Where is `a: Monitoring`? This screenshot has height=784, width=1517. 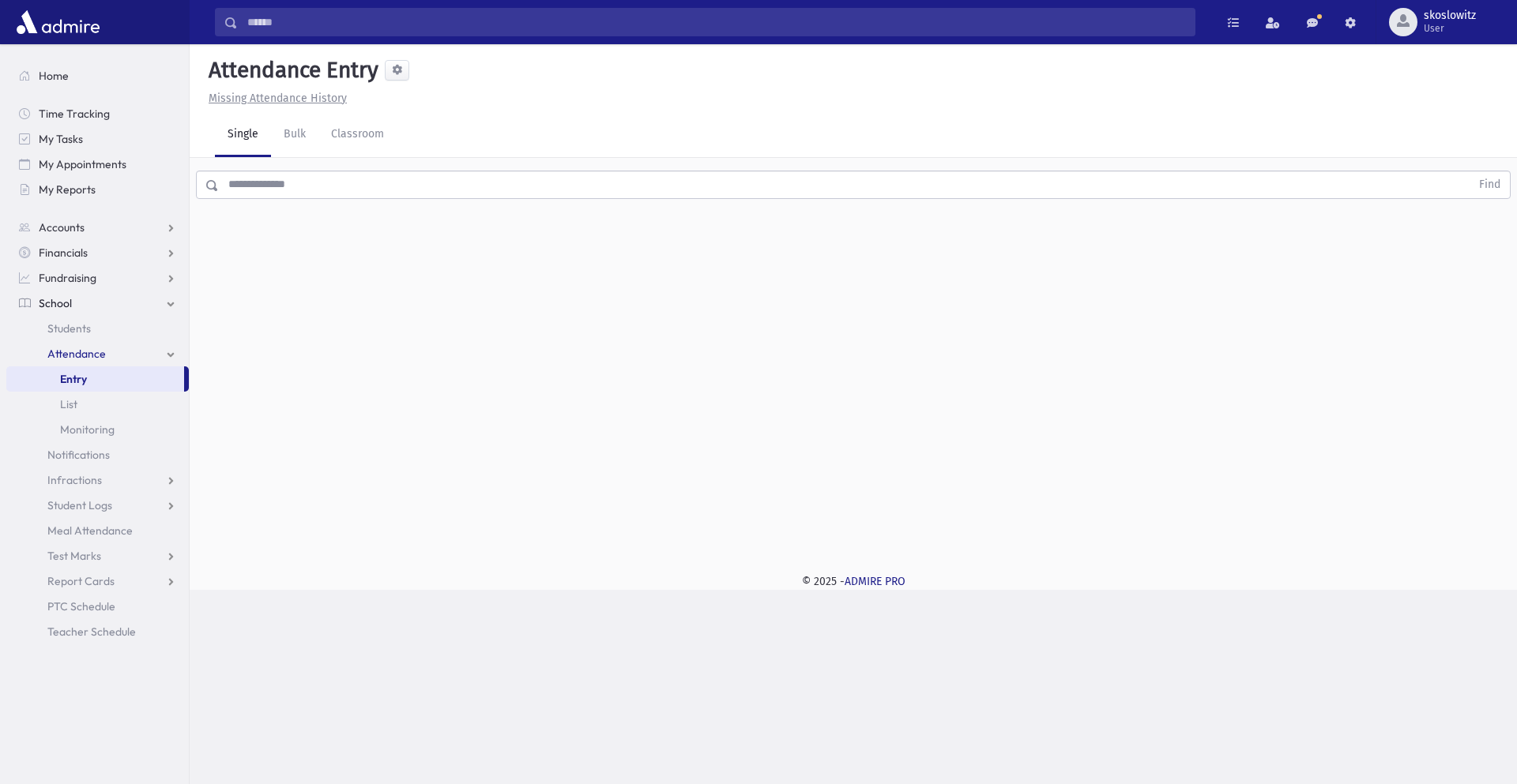 a: Monitoring is located at coordinates (97, 429).